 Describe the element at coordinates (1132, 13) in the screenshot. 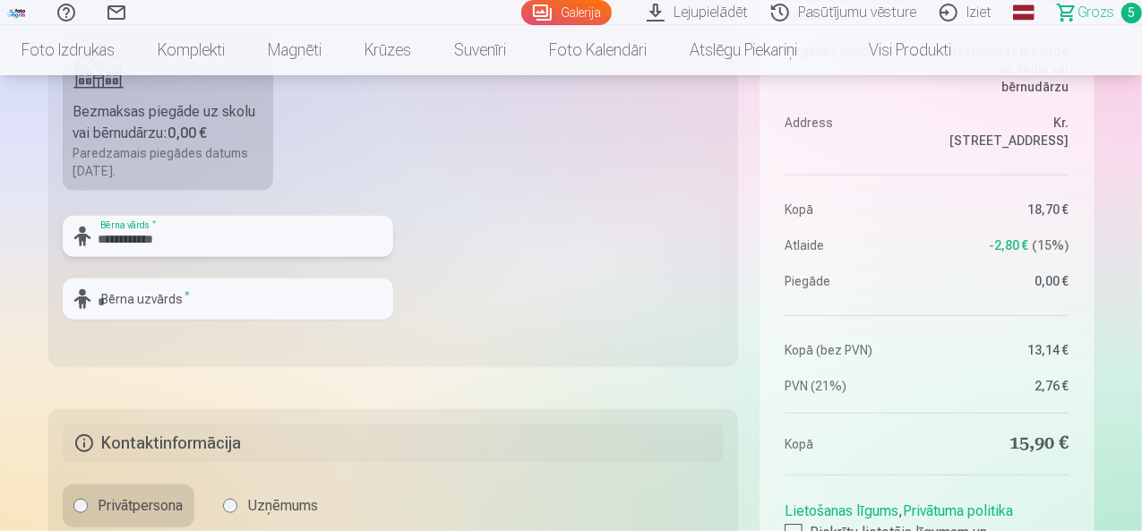

I see `span: 5` at that location.